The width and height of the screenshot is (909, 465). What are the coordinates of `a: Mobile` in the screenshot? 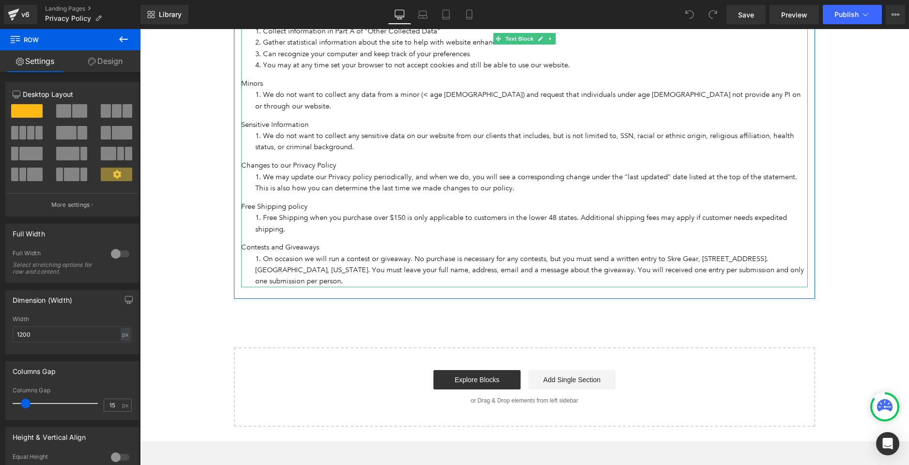 It's located at (469, 15).